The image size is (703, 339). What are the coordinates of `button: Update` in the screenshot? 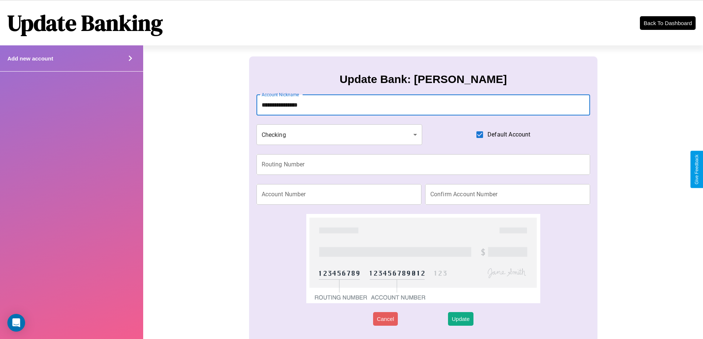 It's located at (460, 319).